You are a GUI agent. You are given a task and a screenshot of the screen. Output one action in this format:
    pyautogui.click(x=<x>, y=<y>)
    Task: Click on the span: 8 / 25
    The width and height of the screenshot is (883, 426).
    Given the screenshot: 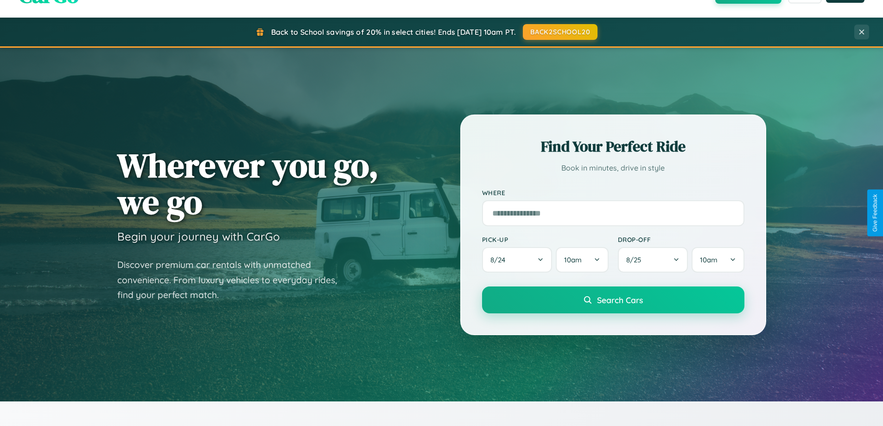 What is the action you would take?
    pyautogui.click(x=636, y=259)
    